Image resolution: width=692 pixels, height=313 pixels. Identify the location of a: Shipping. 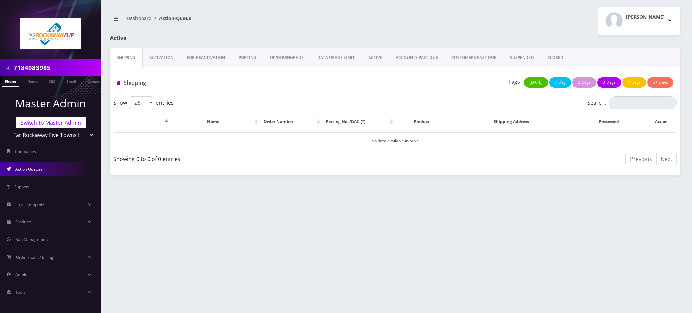
(126, 58).